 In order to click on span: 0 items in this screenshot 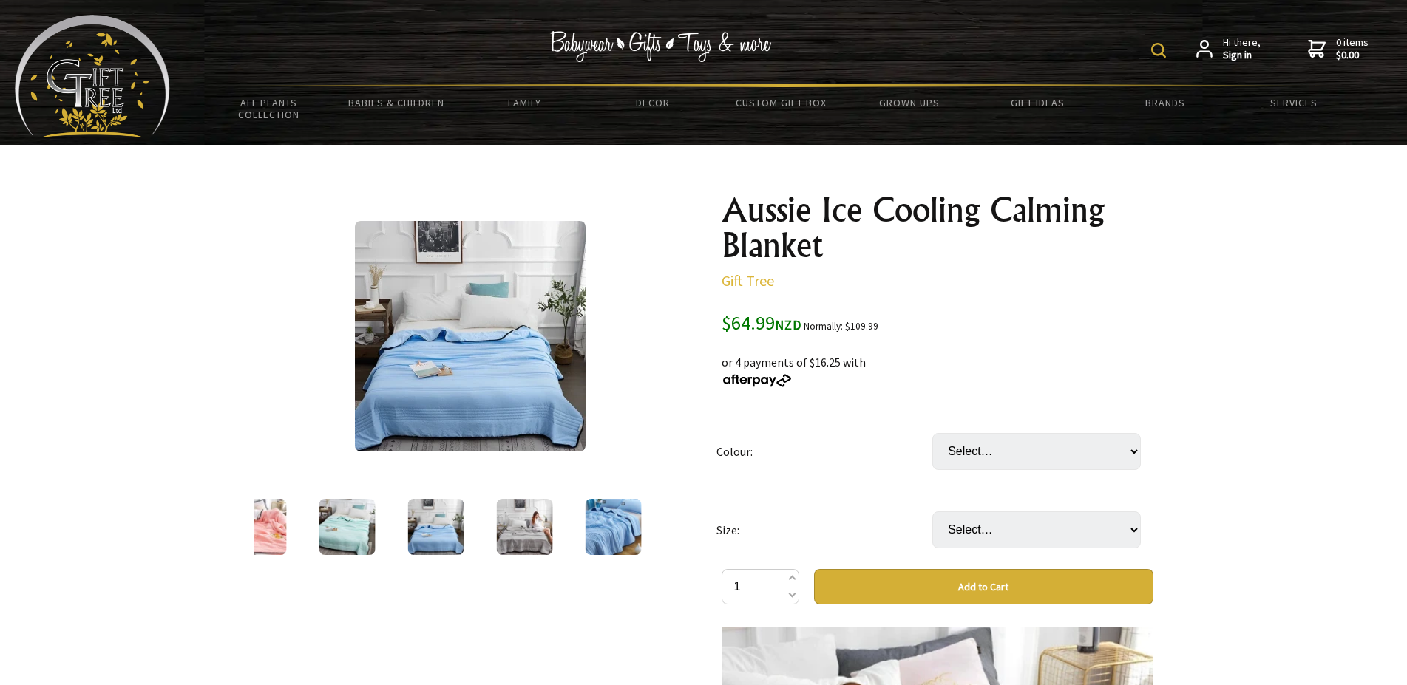, I will do `click(1352, 49)`.